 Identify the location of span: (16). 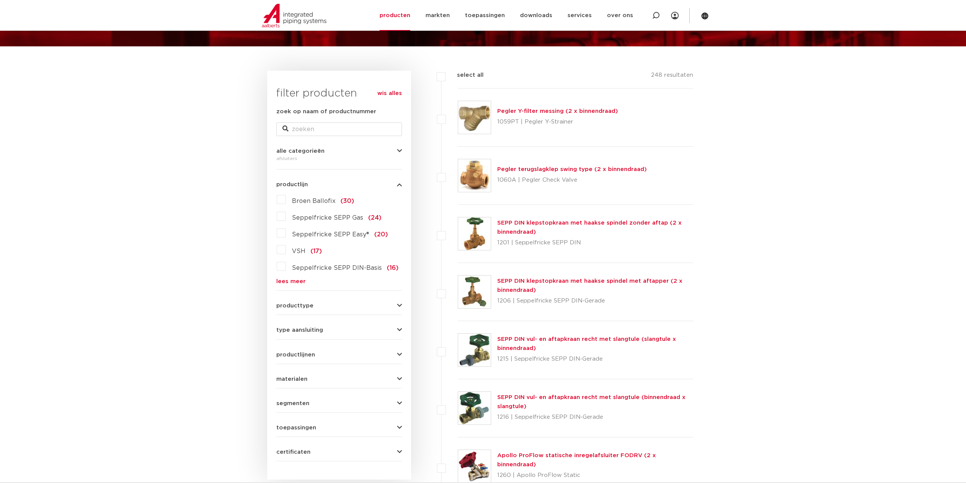
(393, 268).